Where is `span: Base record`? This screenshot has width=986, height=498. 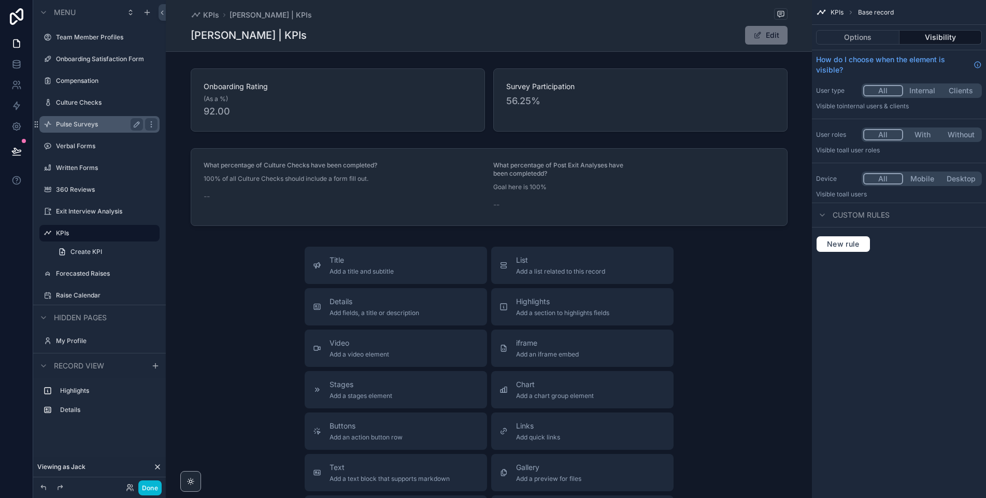 span: Base record is located at coordinates (875, 12).